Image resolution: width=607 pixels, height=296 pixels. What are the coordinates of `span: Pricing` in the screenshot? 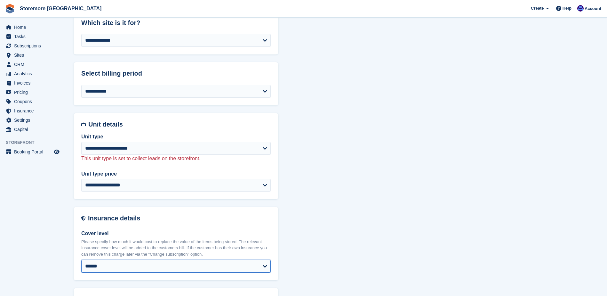 It's located at (33, 92).